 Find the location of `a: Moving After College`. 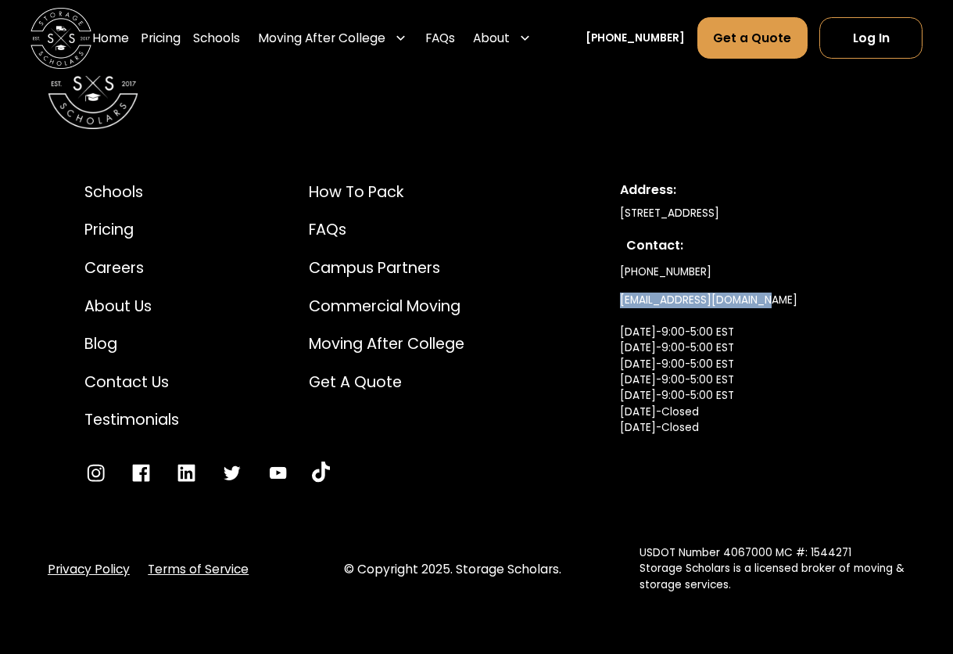

a: Moving After College is located at coordinates (386, 343).